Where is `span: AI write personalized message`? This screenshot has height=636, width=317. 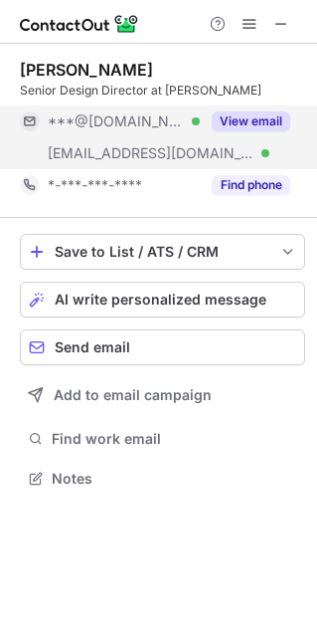
span: AI write personalized message is located at coordinates (160, 299).